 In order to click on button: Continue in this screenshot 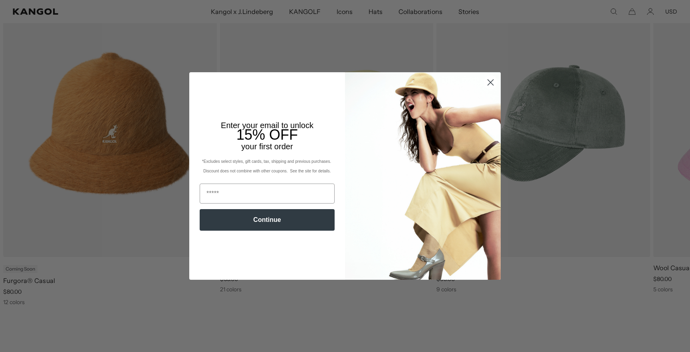, I will do `click(267, 220)`.